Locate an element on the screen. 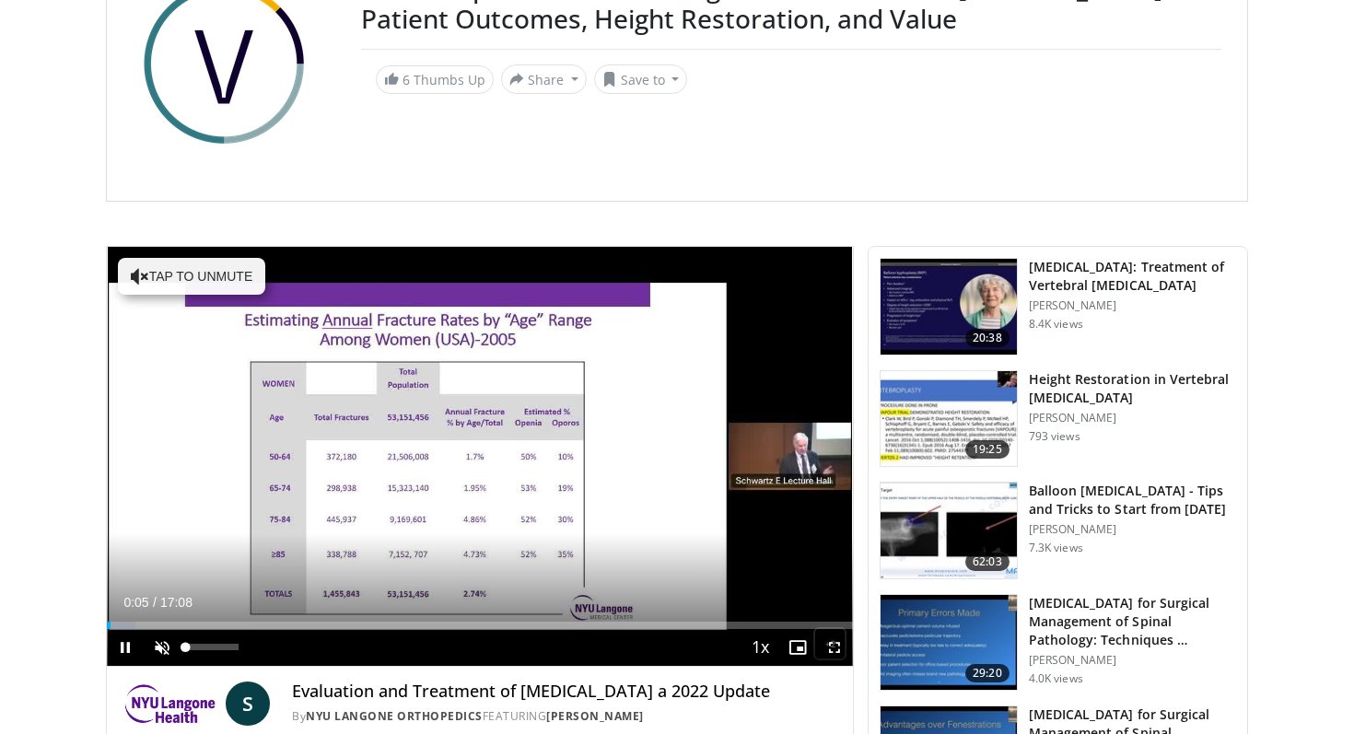  span: S is located at coordinates (248, 703).